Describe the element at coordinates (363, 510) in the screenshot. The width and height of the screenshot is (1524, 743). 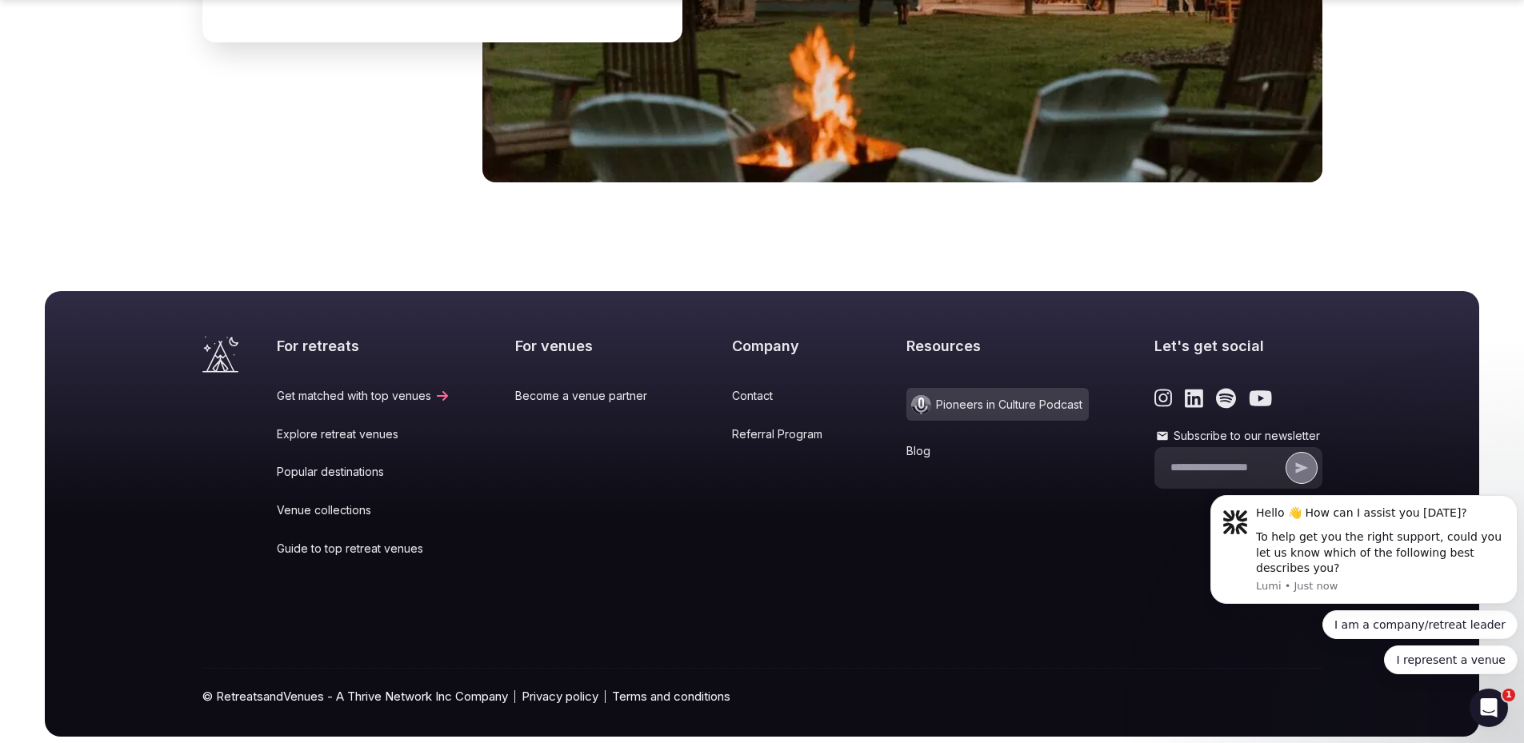
I see `a: Venue collections` at that location.